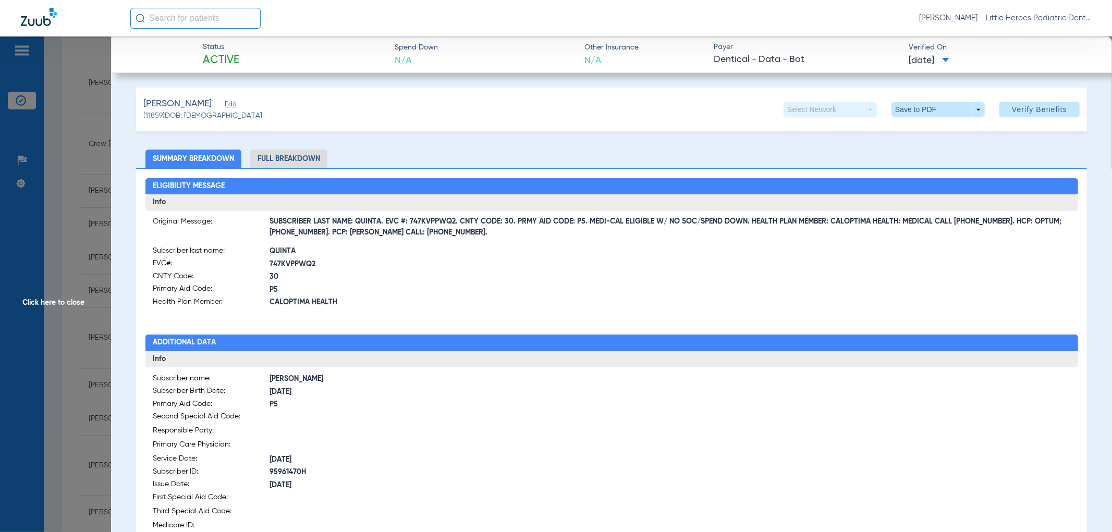  I want to click on span: Status, so click(221, 47).